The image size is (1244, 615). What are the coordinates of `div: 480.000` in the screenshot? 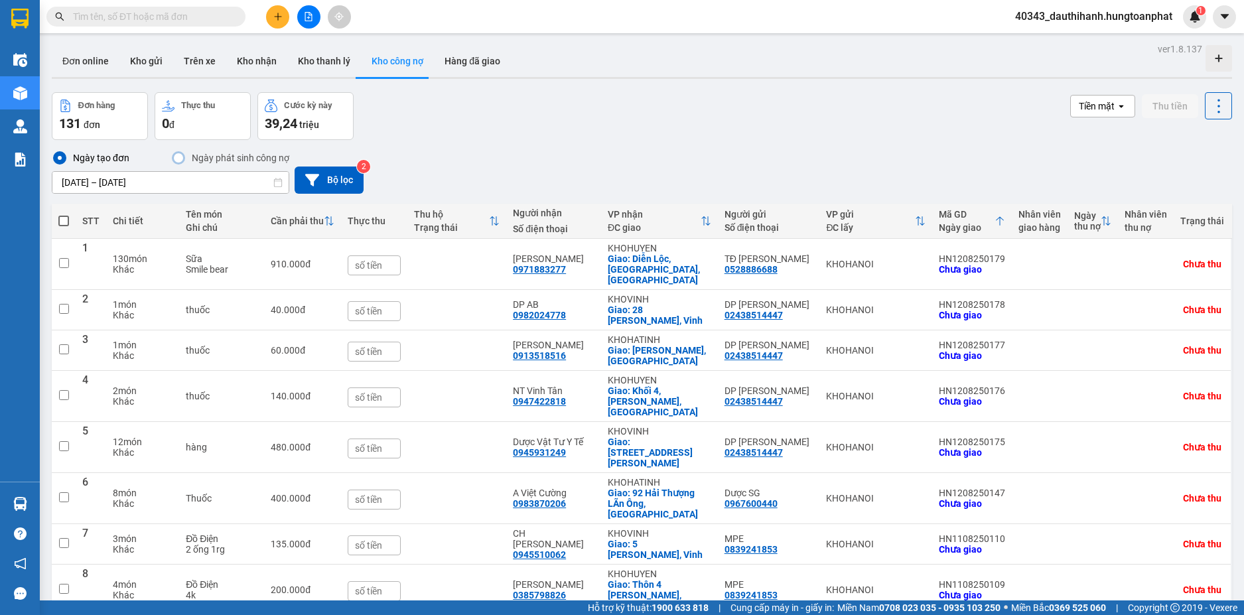 It's located at (302, 447).